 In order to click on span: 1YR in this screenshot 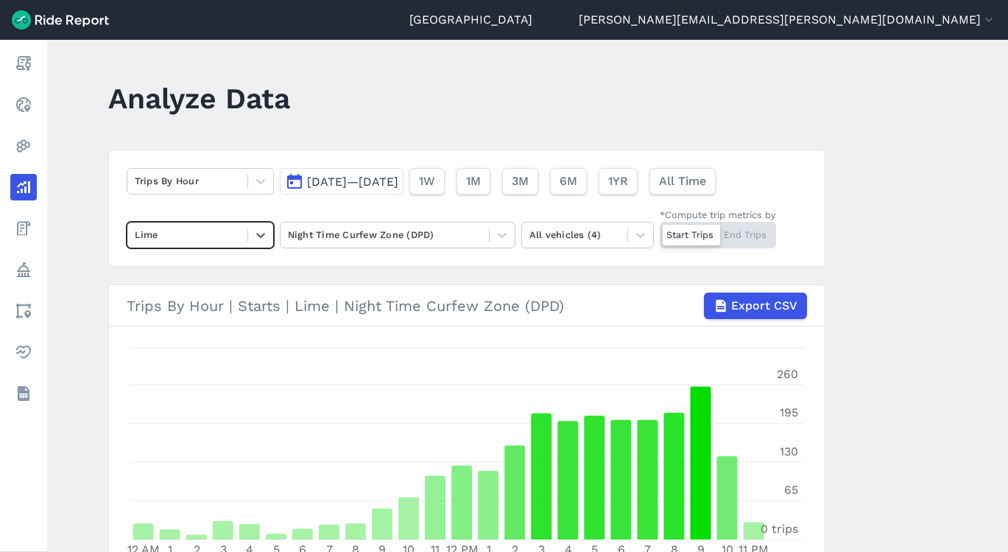, I will do `click(618, 181)`.